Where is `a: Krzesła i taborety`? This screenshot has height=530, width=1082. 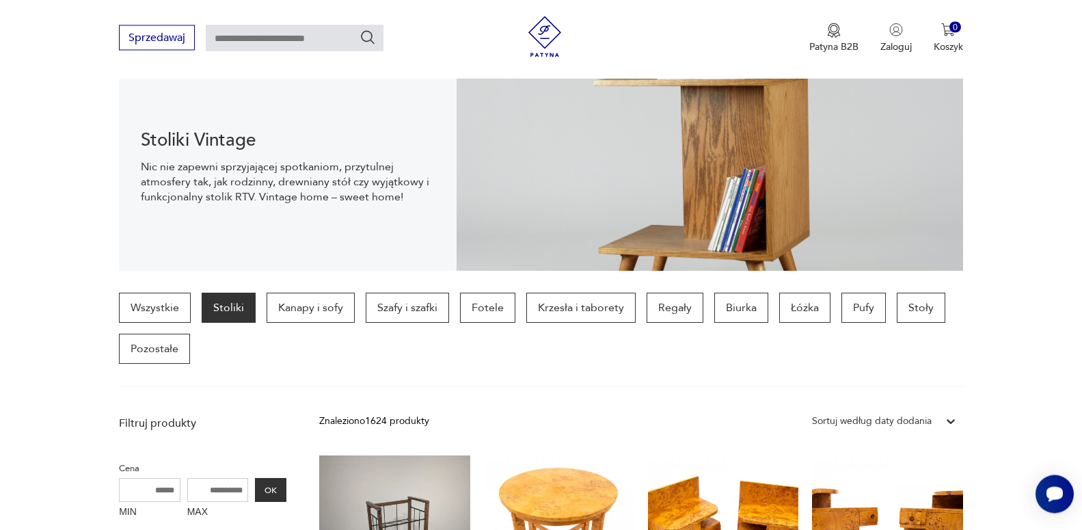
a: Krzesła i taborety is located at coordinates (581, 308).